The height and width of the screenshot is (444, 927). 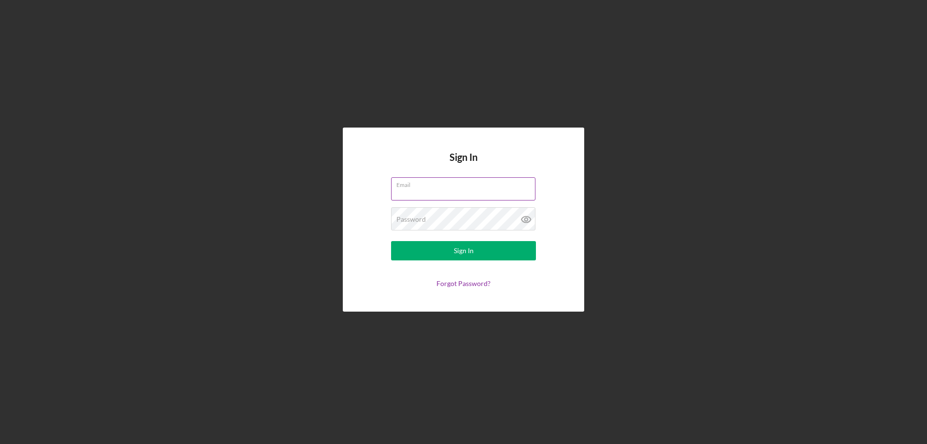 I want to click on label: Email, so click(x=466, y=183).